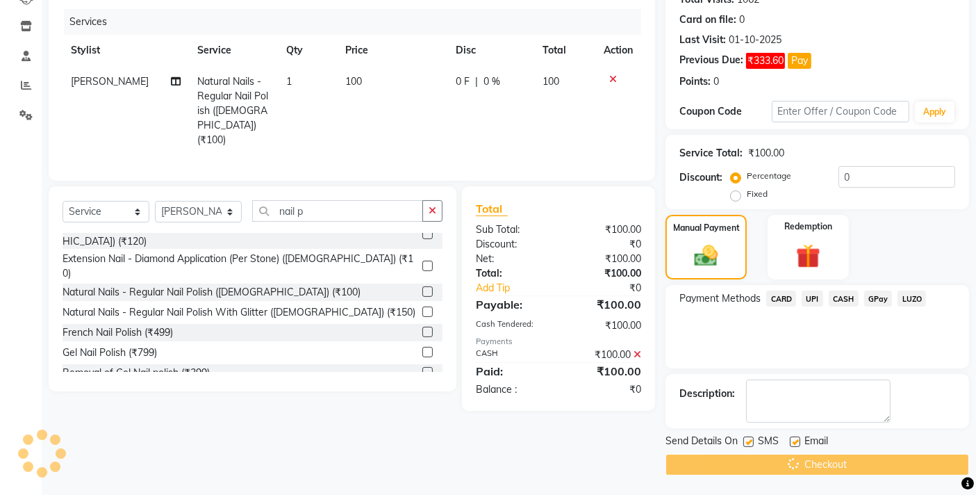  What do you see at coordinates (808, 227) in the screenshot?
I see `label: Redemption` at bounding box center [808, 227].